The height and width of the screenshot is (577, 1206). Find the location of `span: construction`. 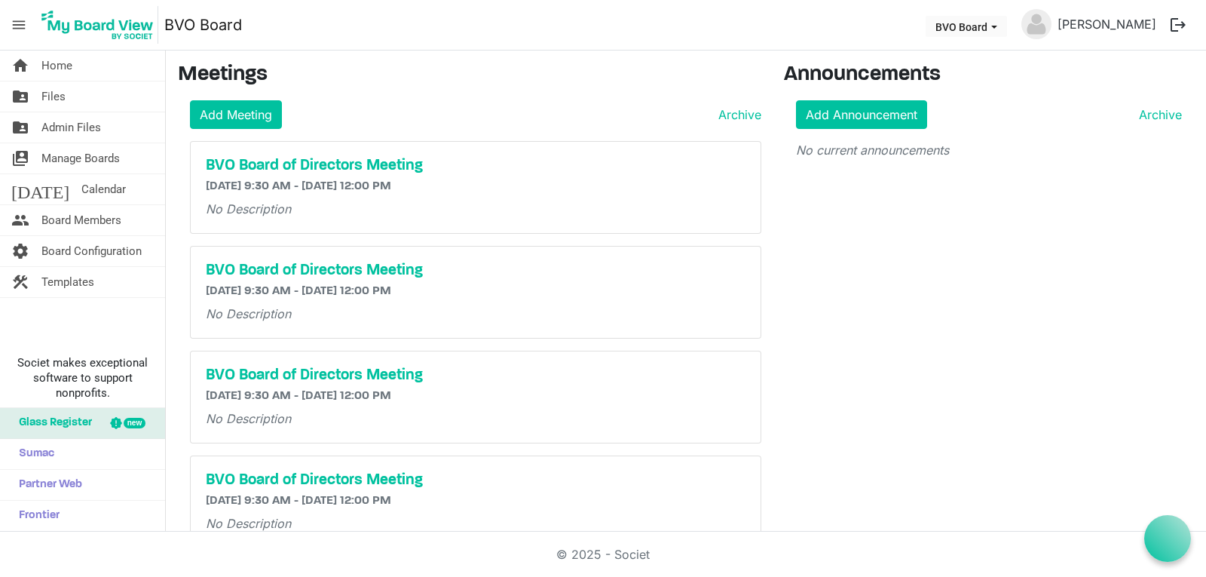

span: construction is located at coordinates (20, 282).